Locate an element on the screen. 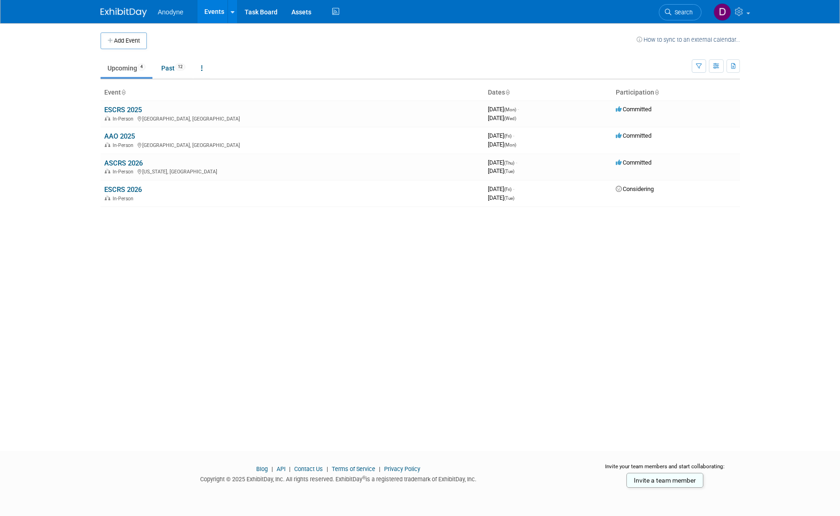 The height and width of the screenshot is (516, 840). a: ESCRS 2025 is located at coordinates (123, 110).